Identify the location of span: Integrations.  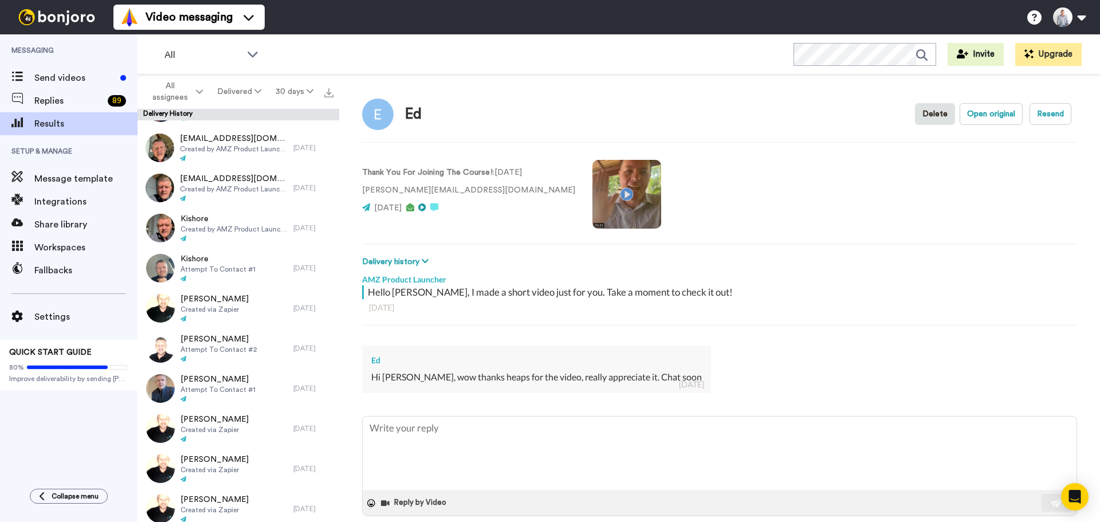
(86, 202).